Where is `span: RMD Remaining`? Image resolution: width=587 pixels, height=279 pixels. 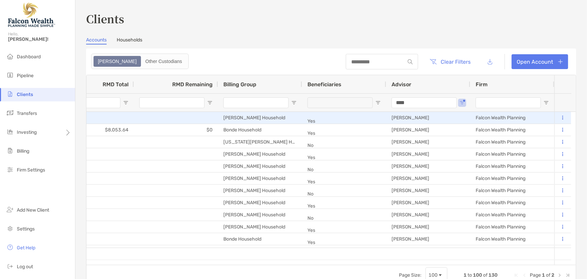 span: RMD Remaining is located at coordinates (193, 84).